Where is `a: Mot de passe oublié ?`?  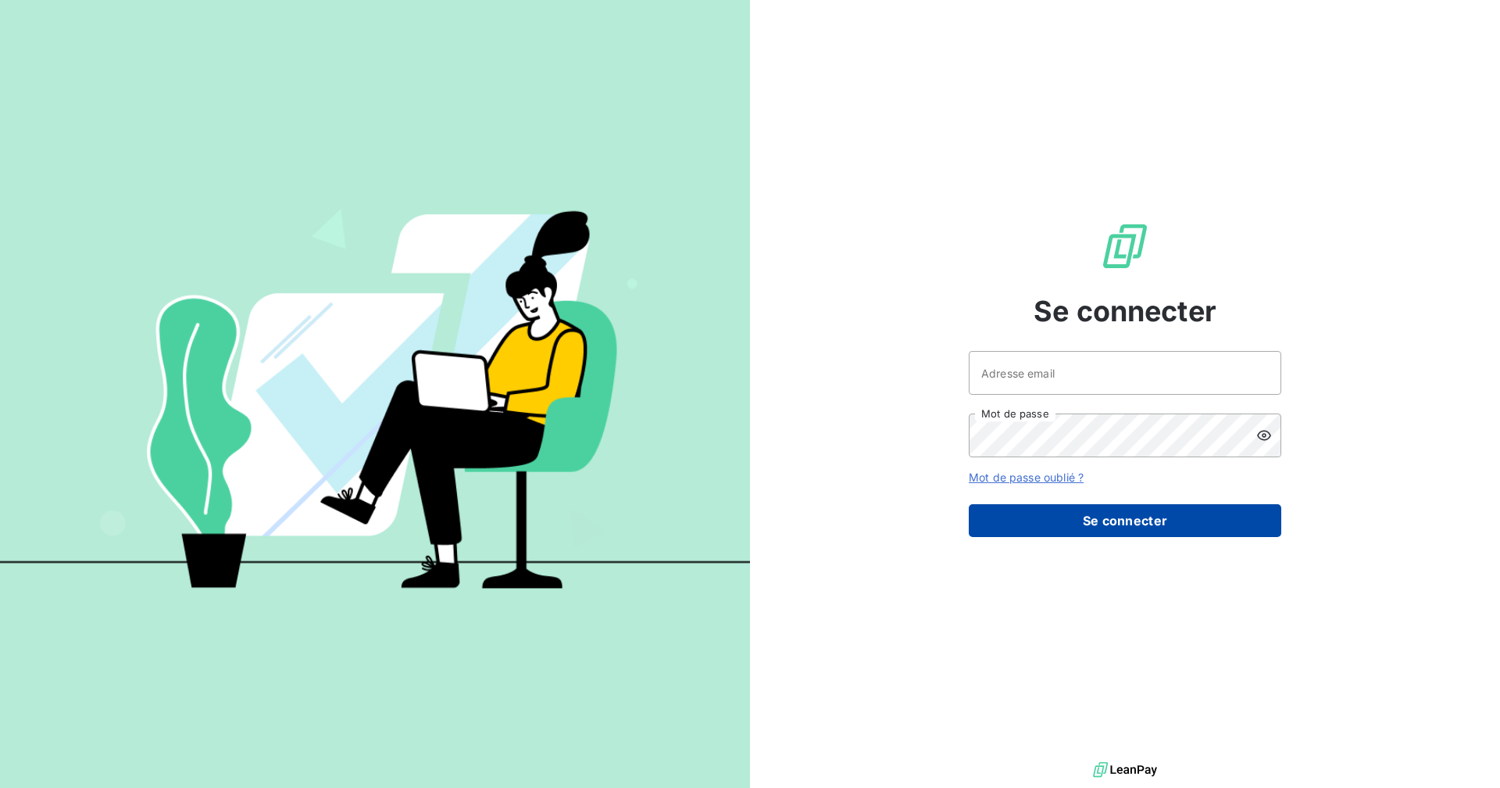
a: Mot de passe oublié ? is located at coordinates (1026, 477).